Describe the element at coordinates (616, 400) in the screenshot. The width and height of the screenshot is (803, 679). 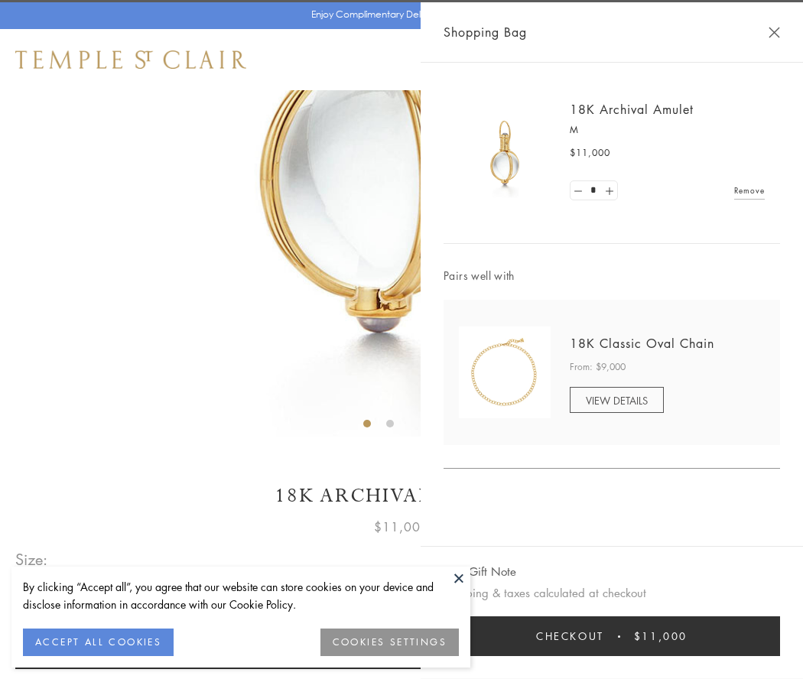
I see `a: VIEW DETAILS` at that location.